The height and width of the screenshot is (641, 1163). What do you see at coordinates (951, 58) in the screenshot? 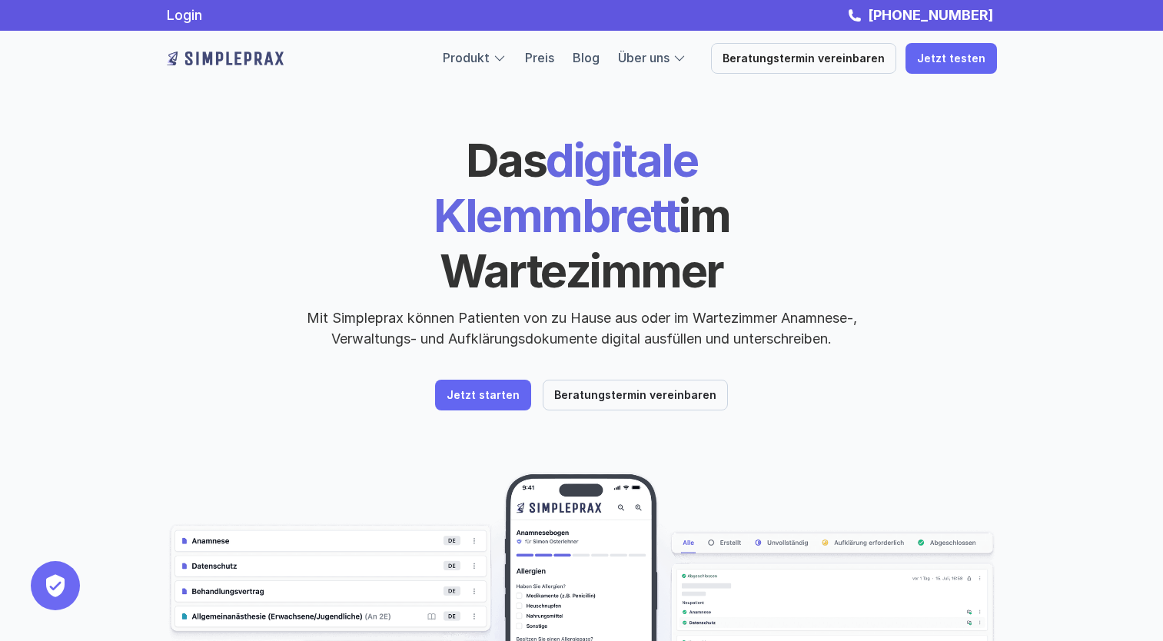
I see `p: Jetzt testen` at bounding box center [951, 58].